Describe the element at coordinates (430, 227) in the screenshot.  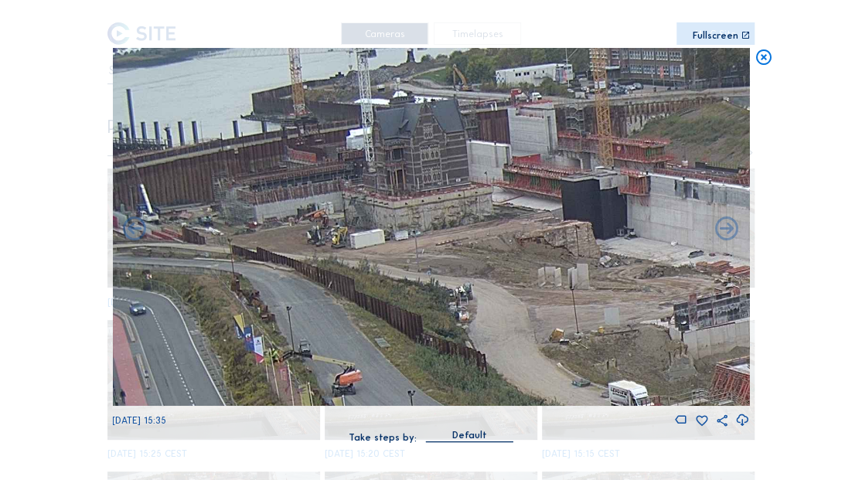
I see `img: Image` at that location.